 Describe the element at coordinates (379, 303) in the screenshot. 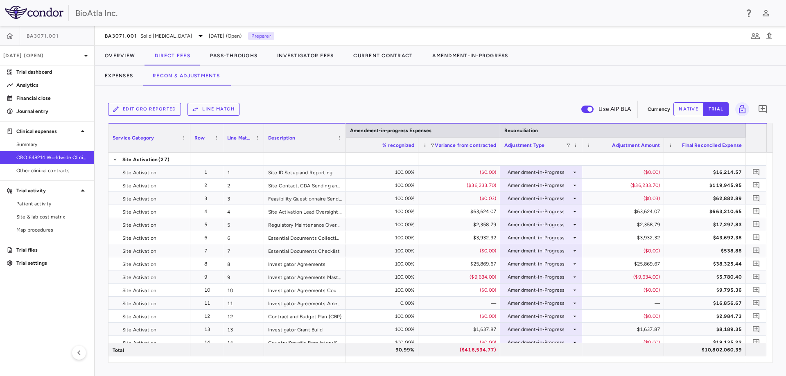

I see `div: 0.00%` at that location.